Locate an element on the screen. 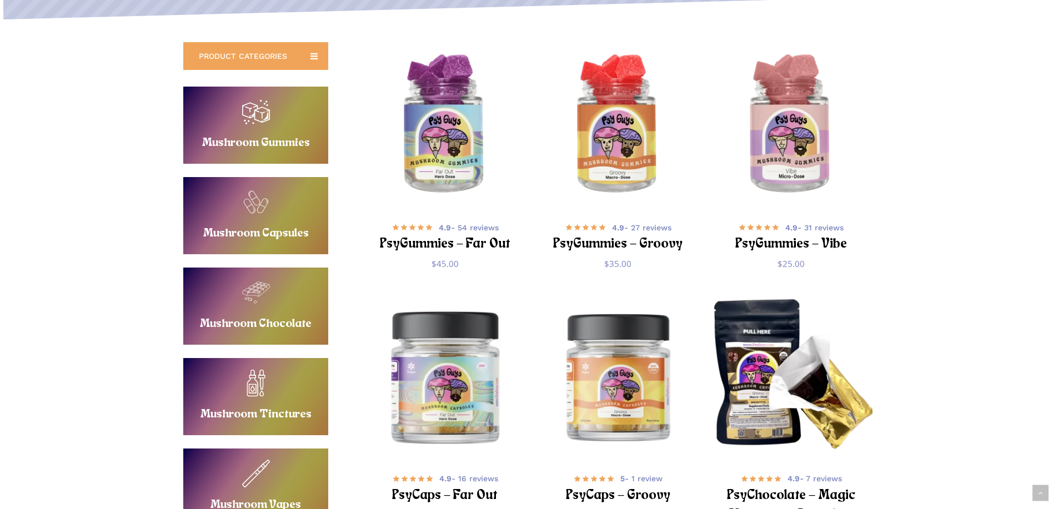  a: PsyGummies - Far Out is located at coordinates (445, 126).